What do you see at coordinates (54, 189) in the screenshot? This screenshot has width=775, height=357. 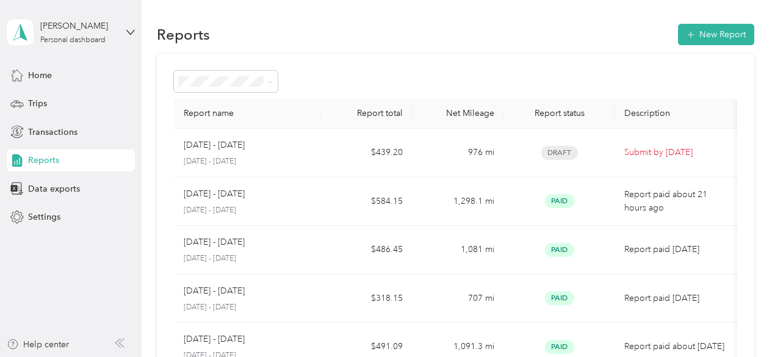 I see `span: Data exports` at bounding box center [54, 189].